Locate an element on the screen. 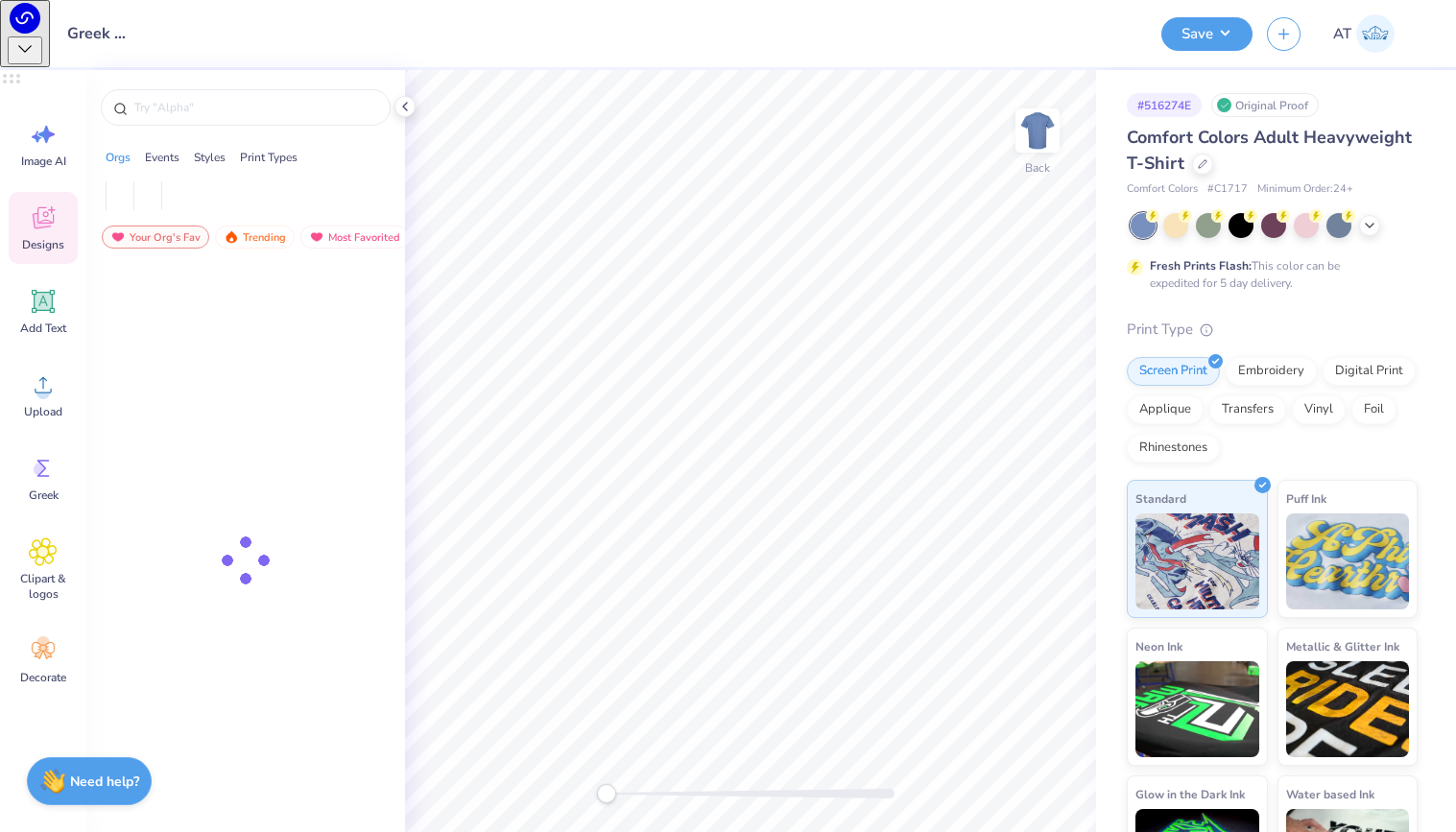 The image size is (1456, 832). div: Embroidery is located at coordinates (1270, 371).